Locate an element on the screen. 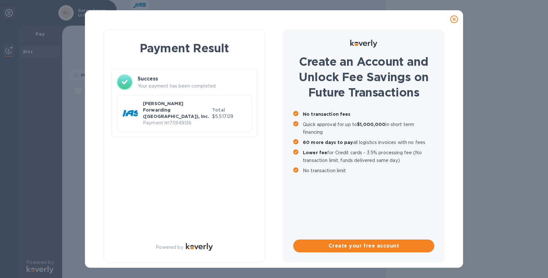 The height and width of the screenshot is (278, 548). button: Create your free account is located at coordinates (364, 246).